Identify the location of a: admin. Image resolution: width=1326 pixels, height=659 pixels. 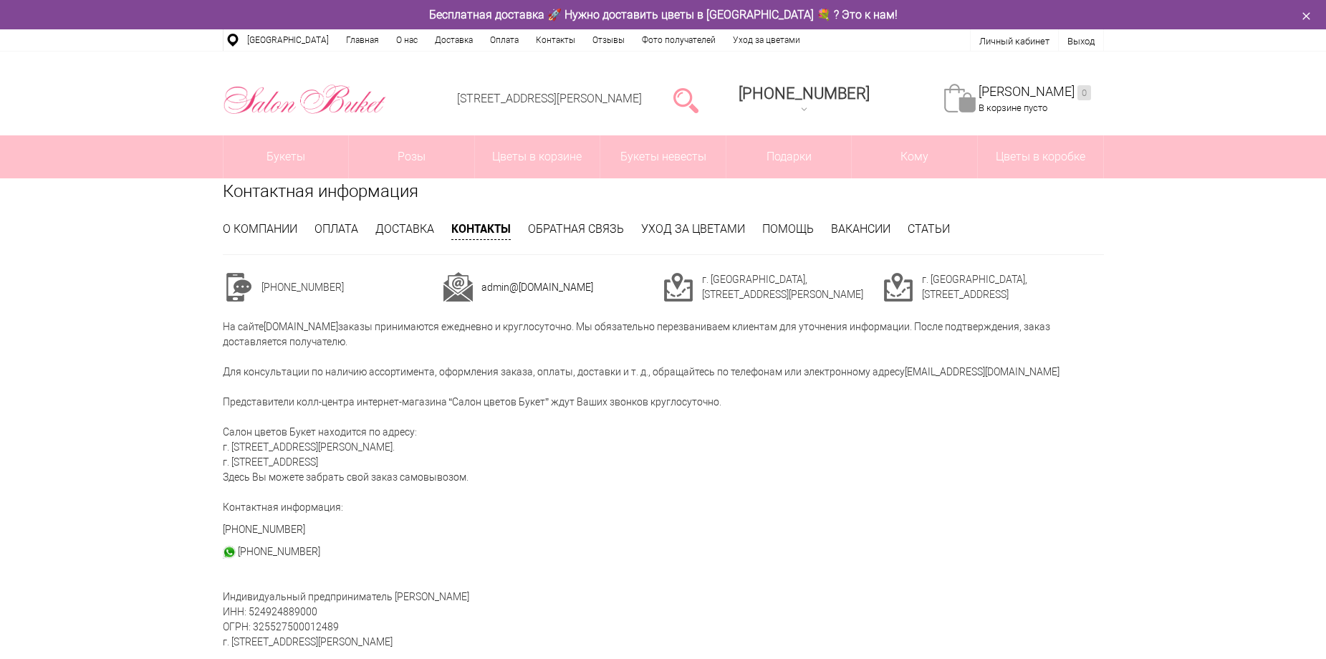
(495, 287).